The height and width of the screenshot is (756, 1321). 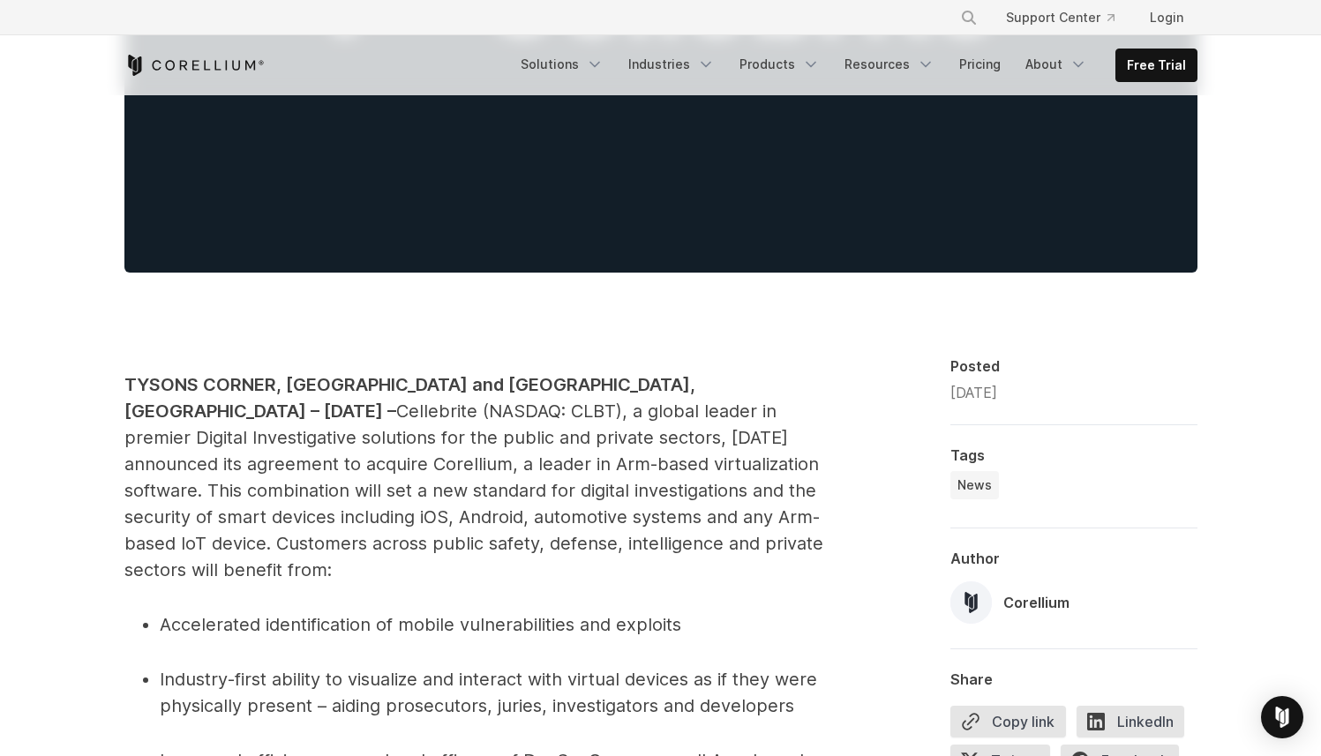 What do you see at coordinates (1131, 722) in the screenshot?
I see `span: LinkedIn` at bounding box center [1131, 722].